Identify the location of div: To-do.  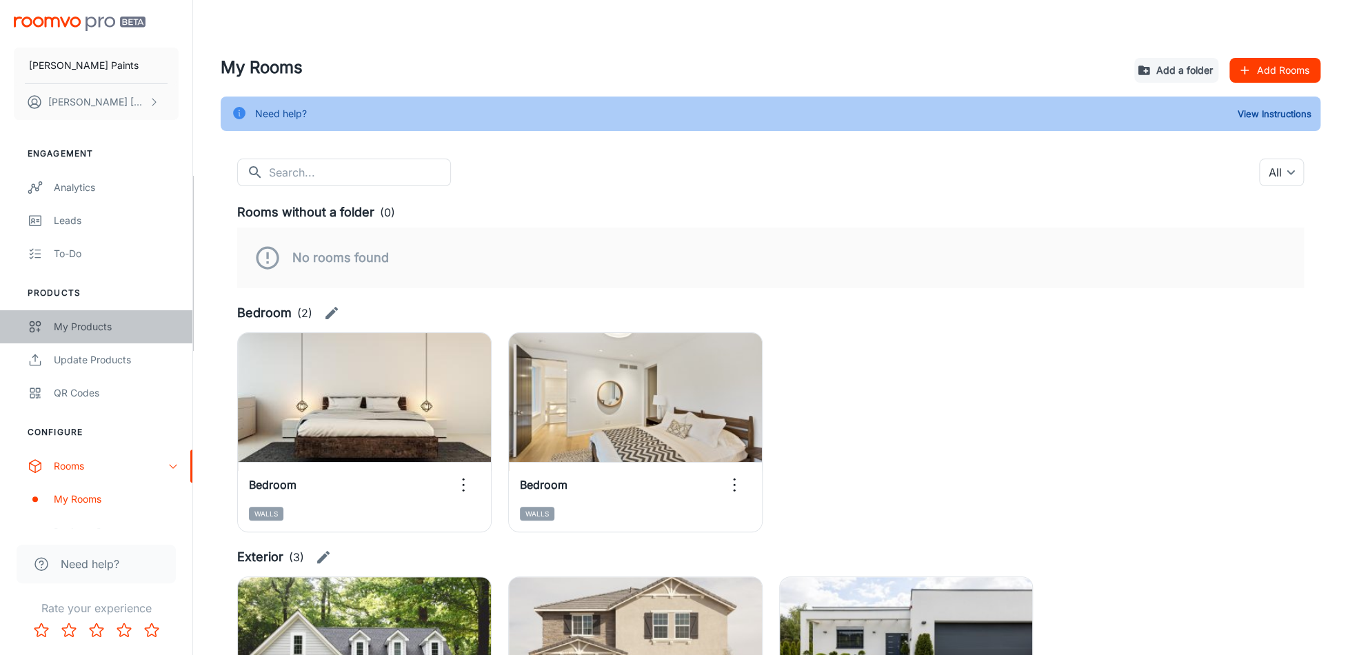
(116, 254).